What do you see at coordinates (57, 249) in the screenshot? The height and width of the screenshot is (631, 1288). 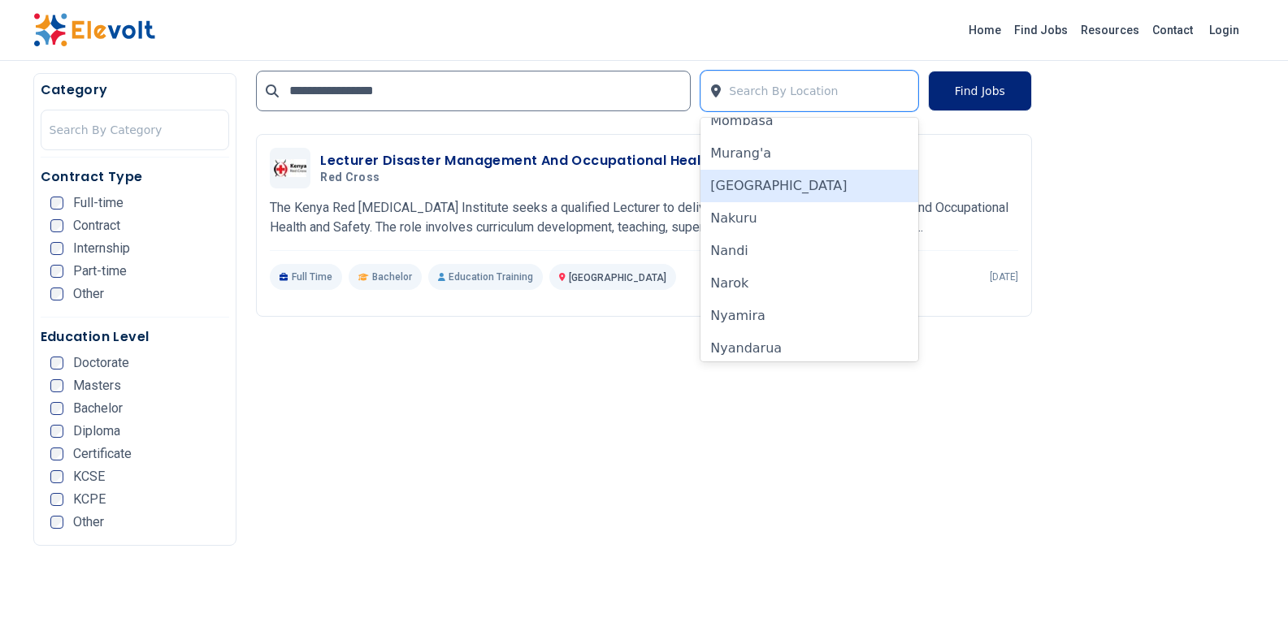 I see `input: Internship` at bounding box center [57, 249].